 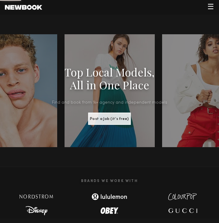 I want to click on img: logo-colour-pop.svg, so click(x=182, y=196).